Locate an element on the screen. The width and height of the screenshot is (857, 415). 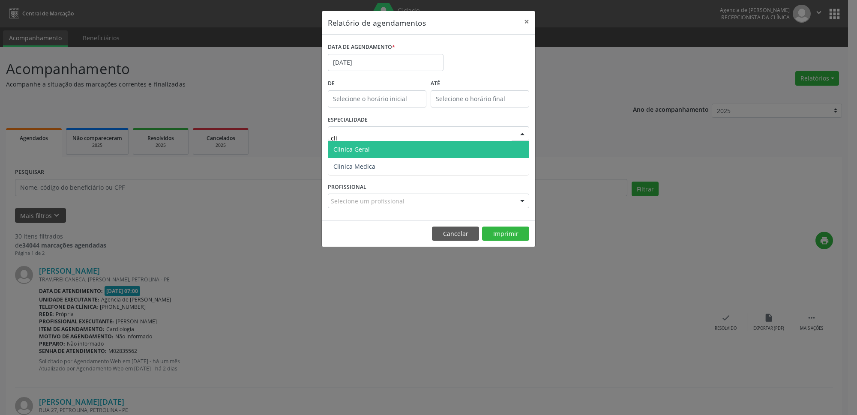
input: Selecione o horário final is located at coordinates (480, 99).